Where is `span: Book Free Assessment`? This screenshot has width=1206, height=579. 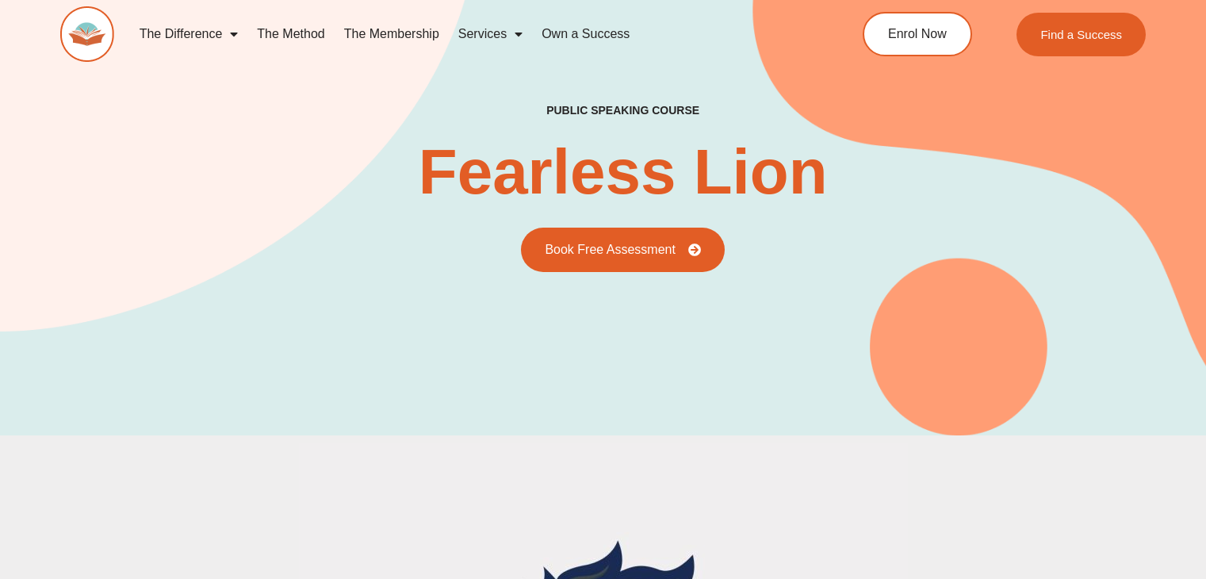 span: Book Free Assessment is located at coordinates (610, 250).